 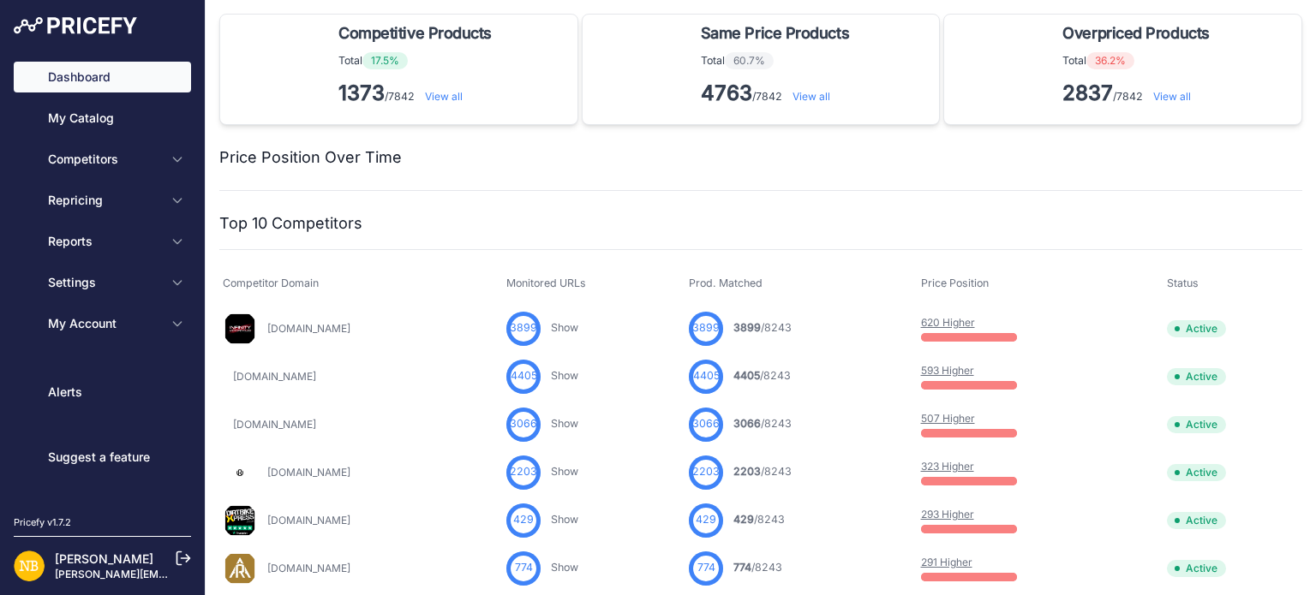 I want to click on span: Repricing, so click(x=104, y=200).